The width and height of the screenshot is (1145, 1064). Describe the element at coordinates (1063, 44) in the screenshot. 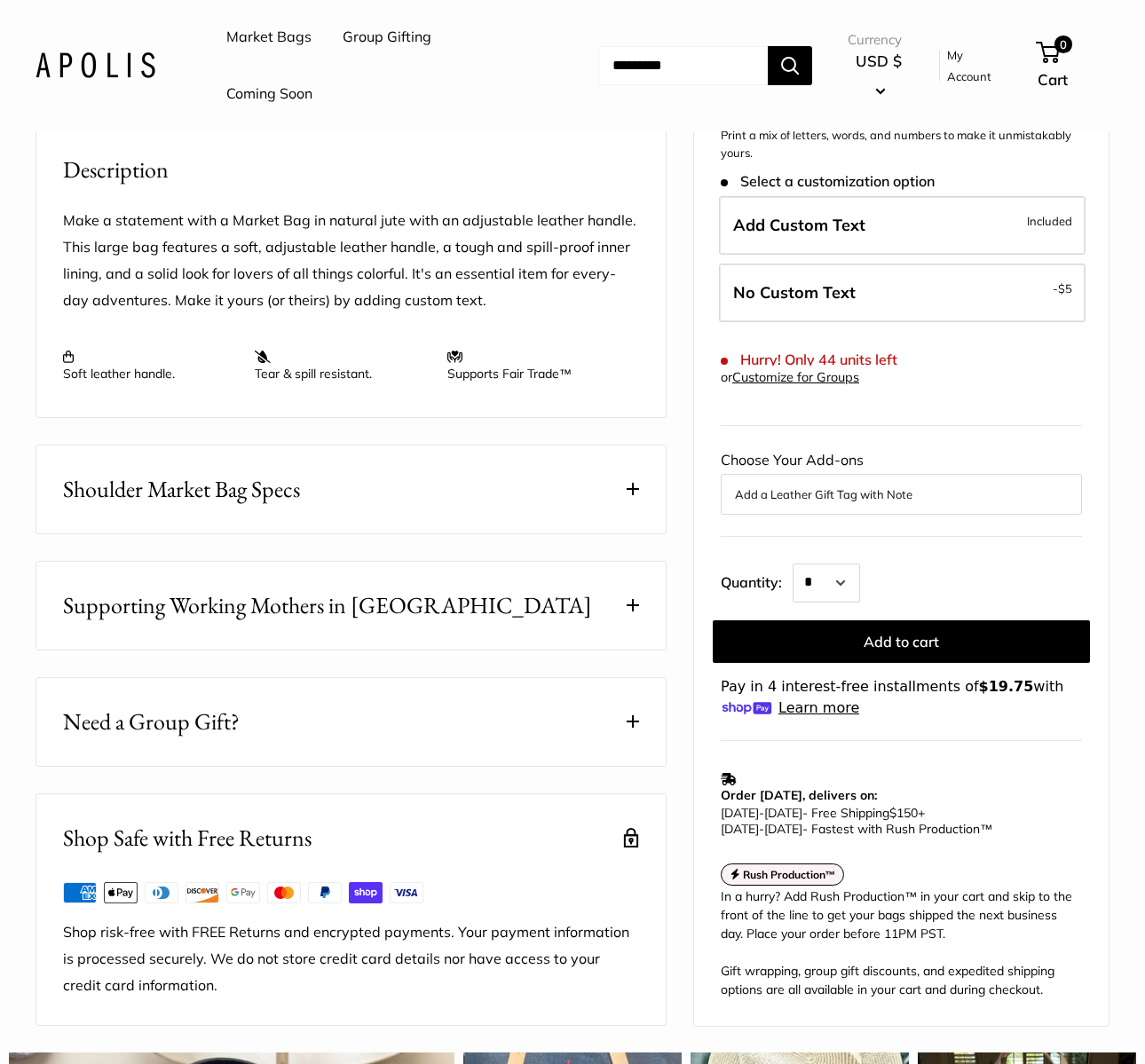

I see `span: 0` at that location.